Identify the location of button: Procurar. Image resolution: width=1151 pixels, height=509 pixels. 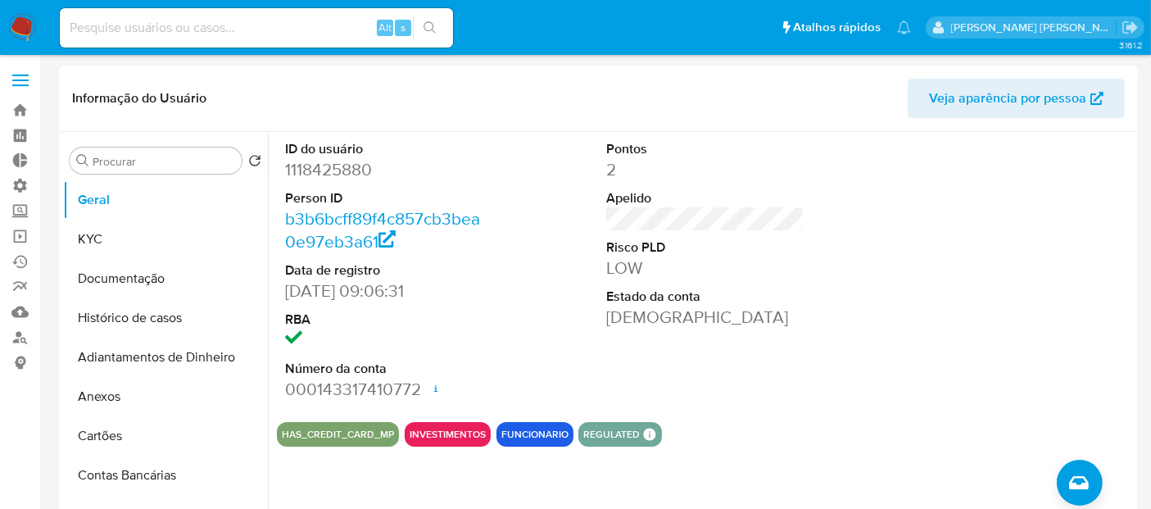
(83, 161).